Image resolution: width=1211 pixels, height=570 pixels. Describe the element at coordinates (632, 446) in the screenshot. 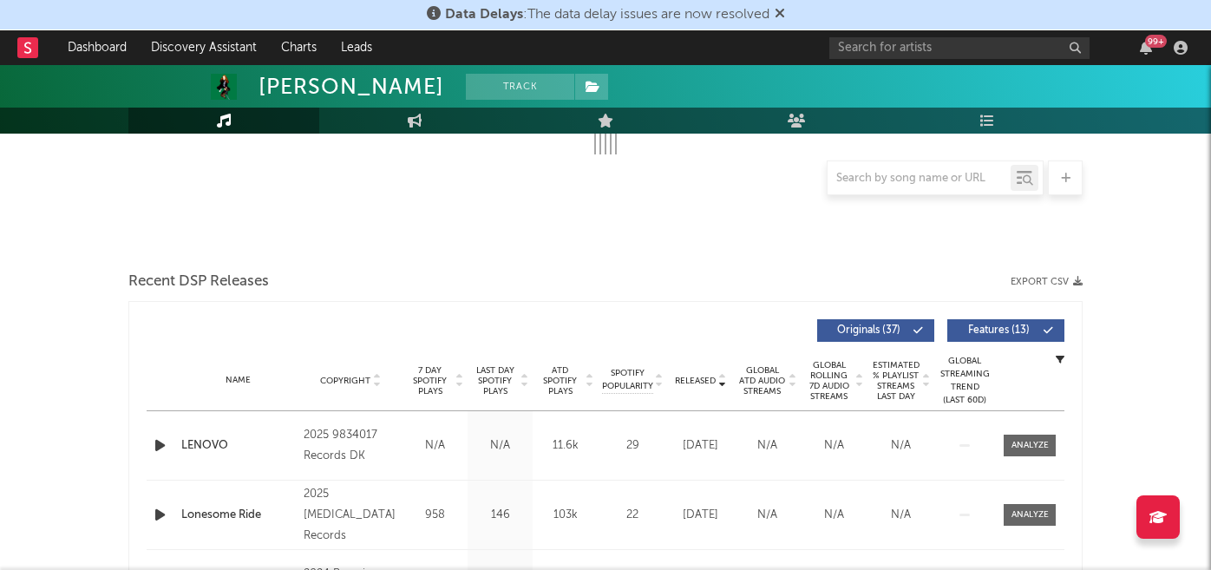

I see `div: 29` at that location.